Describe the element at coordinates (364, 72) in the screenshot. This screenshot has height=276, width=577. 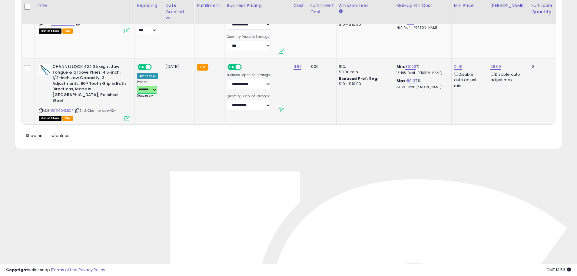
I see `div: $0.30 min` at that location.